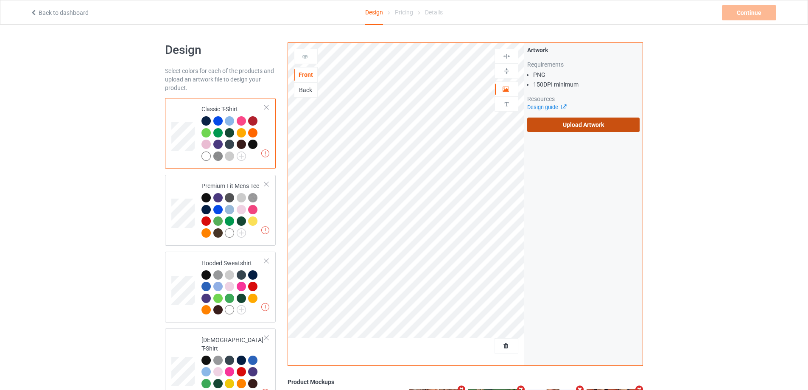  What do you see at coordinates (220, 50) in the screenshot?
I see `h1: Design` at bounding box center [220, 50].